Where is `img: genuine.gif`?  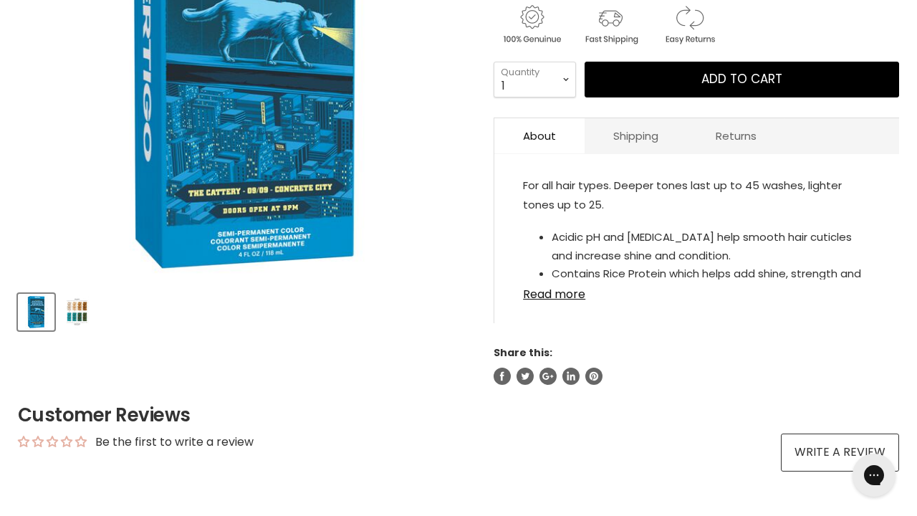
img: genuine.gif is located at coordinates (531, 24).